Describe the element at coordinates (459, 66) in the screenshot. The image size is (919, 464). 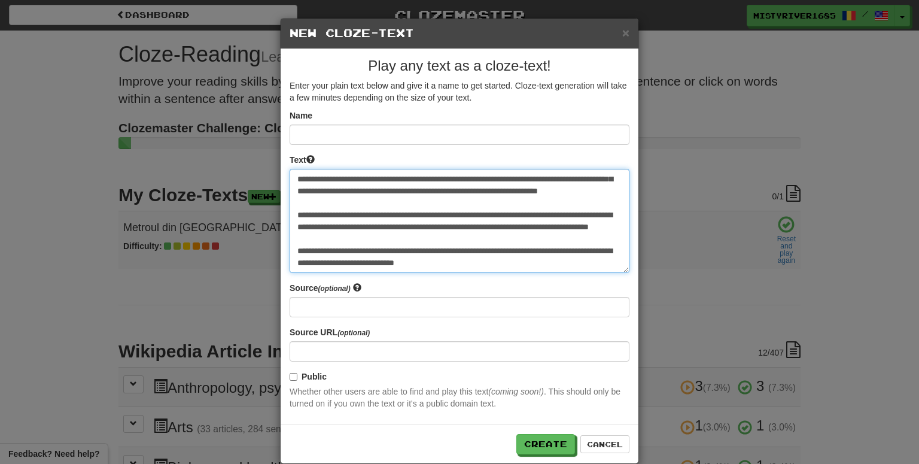
I see `h3: Play any text as a cloze-text!` at that location.